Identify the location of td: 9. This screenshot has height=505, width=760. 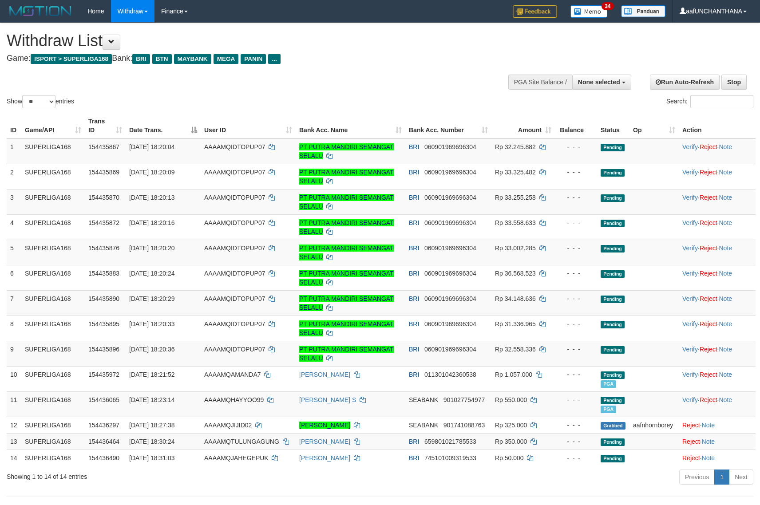
(14, 353).